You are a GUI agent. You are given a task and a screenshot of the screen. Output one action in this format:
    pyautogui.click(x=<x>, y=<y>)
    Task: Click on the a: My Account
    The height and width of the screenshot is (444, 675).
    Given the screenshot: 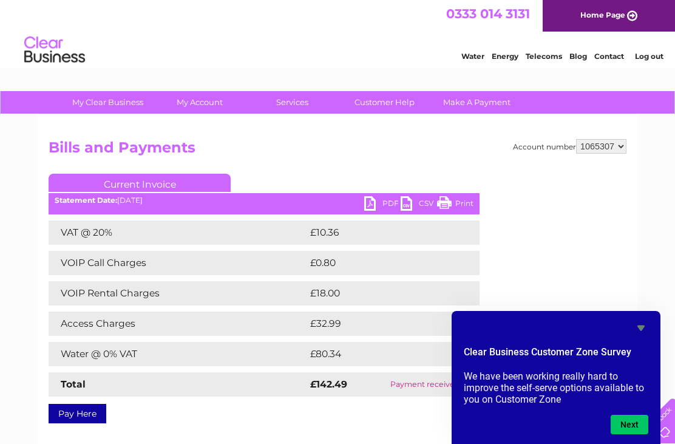 What is the action you would take?
    pyautogui.click(x=200, y=102)
    